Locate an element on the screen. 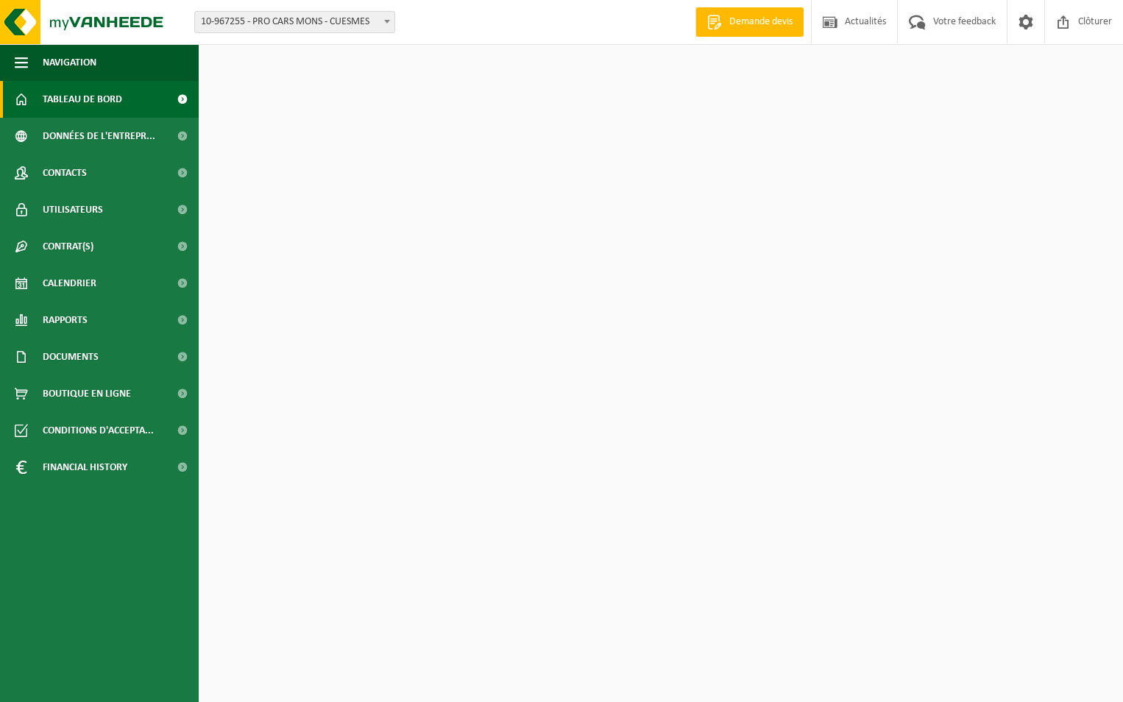 The image size is (1123, 702). span: Tableau de bord is located at coordinates (82, 99).